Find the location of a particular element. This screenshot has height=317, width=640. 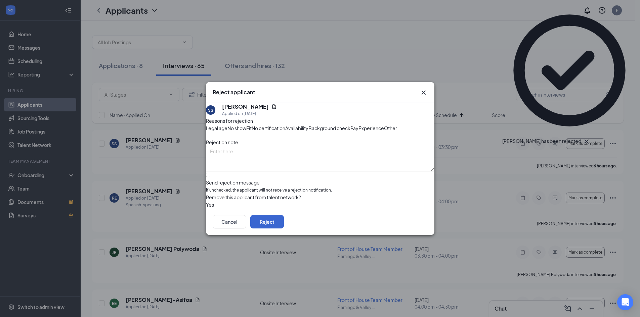

h3: Reject applicant is located at coordinates (234, 92).